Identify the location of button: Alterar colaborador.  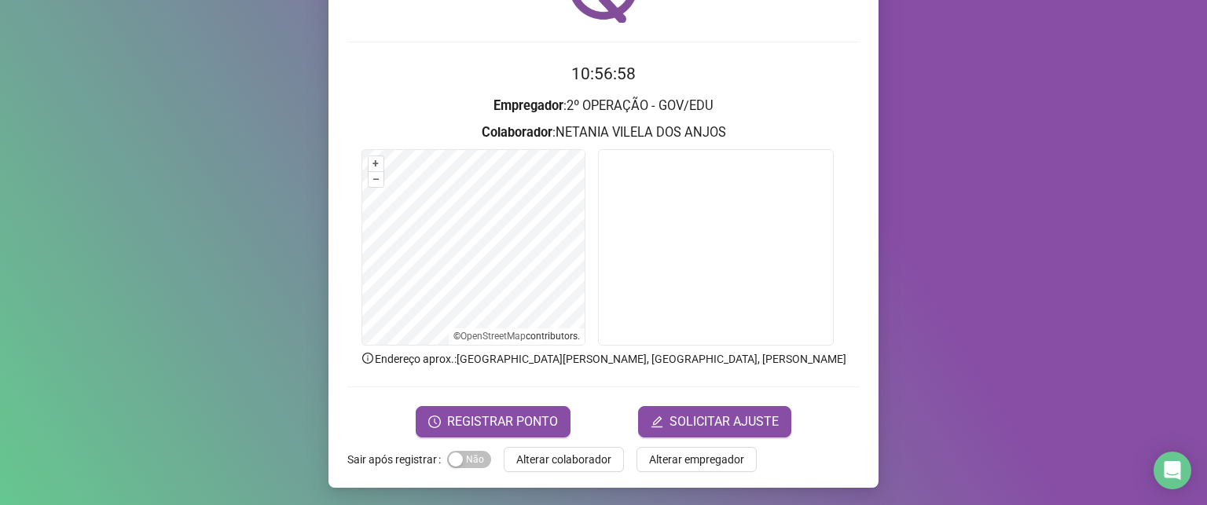
(564, 460).